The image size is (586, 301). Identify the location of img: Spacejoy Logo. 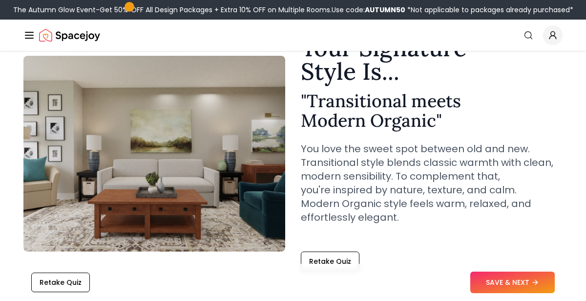
(69, 35).